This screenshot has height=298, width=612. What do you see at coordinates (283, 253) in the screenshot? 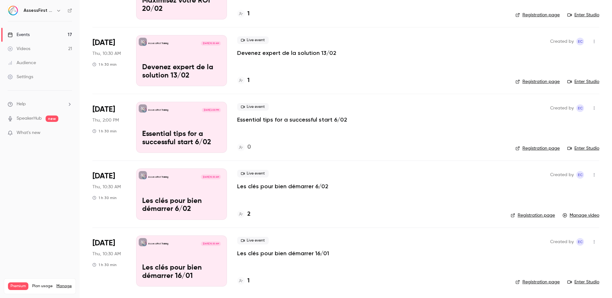
I see `a: Les clés pour bien démarrer 16/01` at bounding box center [283, 253].